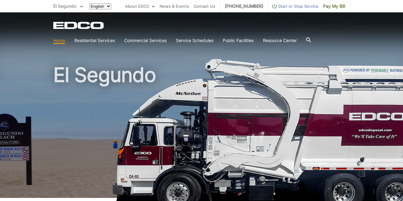 The image size is (403, 201). I want to click on a: Home, so click(59, 41).